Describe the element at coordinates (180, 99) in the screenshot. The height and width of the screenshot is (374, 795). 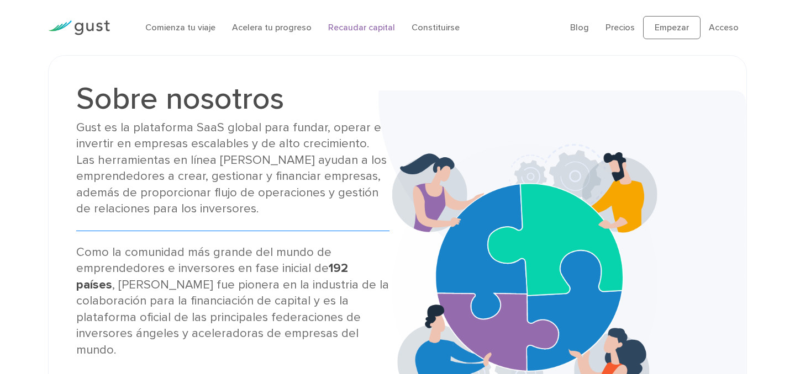
I see `font: Sobre nosotros` at that location.